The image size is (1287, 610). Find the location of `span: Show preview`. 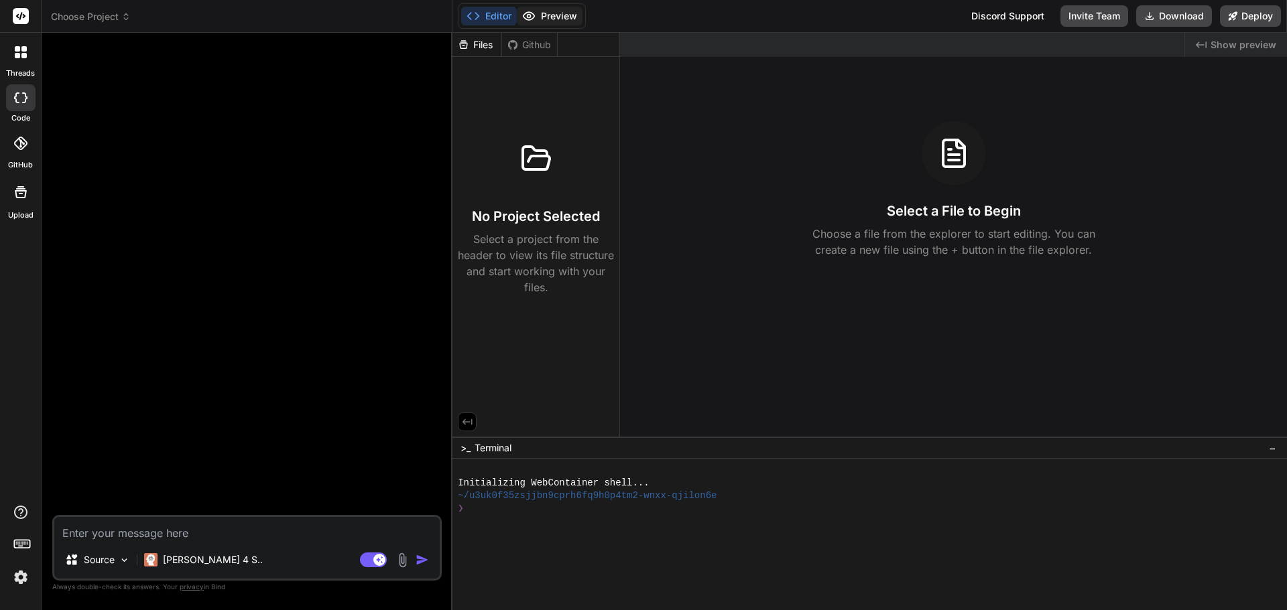

span: Show preview is located at coordinates (1243, 45).